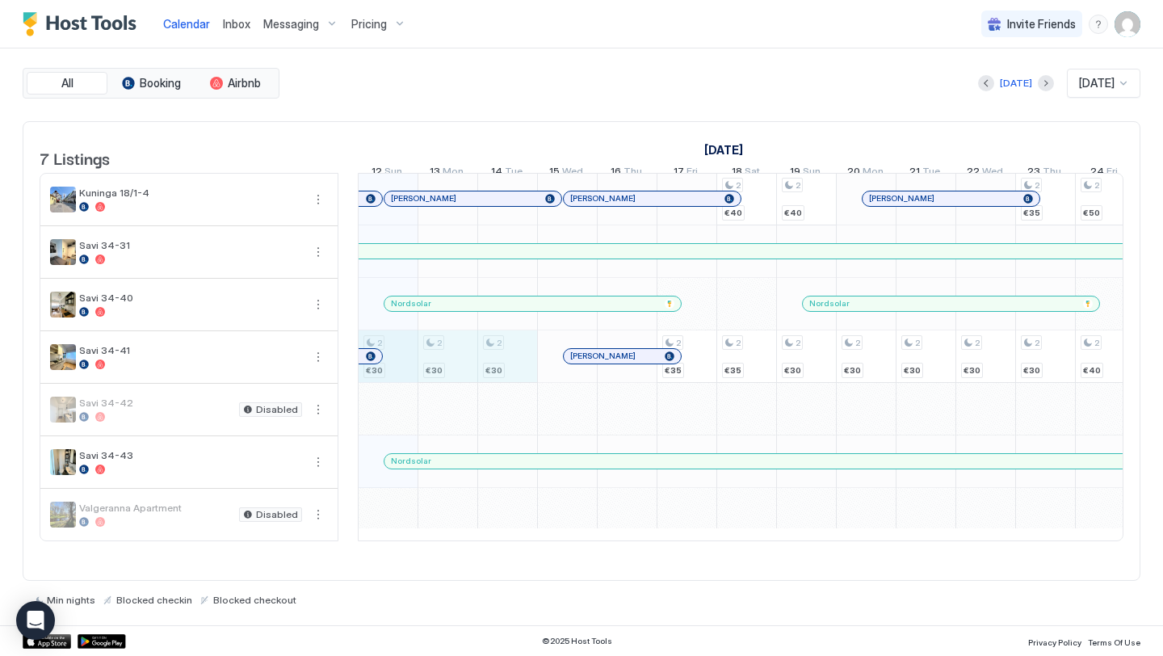  What do you see at coordinates (986, 83) in the screenshot?
I see `button: Previous month` at bounding box center [986, 83].